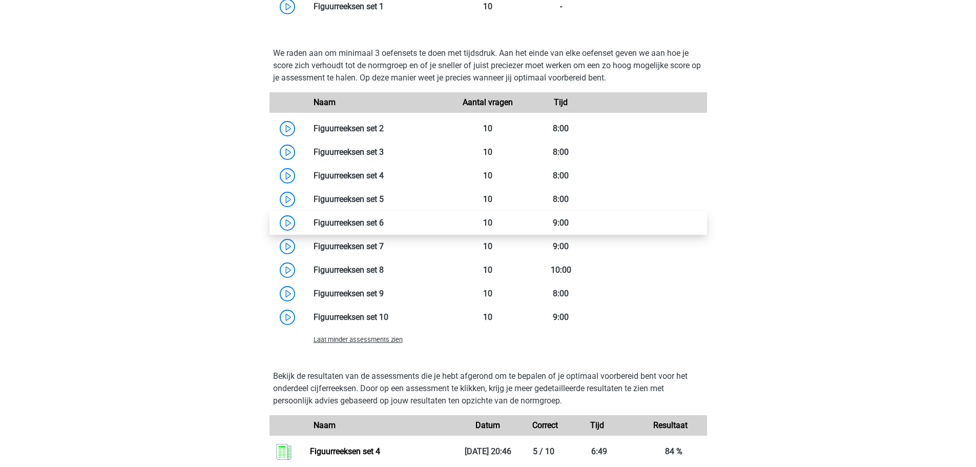 This screenshot has width=976, height=467. What do you see at coordinates (379, 7) in the screenshot?
I see `div: Figuurreeksen set 1` at bounding box center [379, 7].